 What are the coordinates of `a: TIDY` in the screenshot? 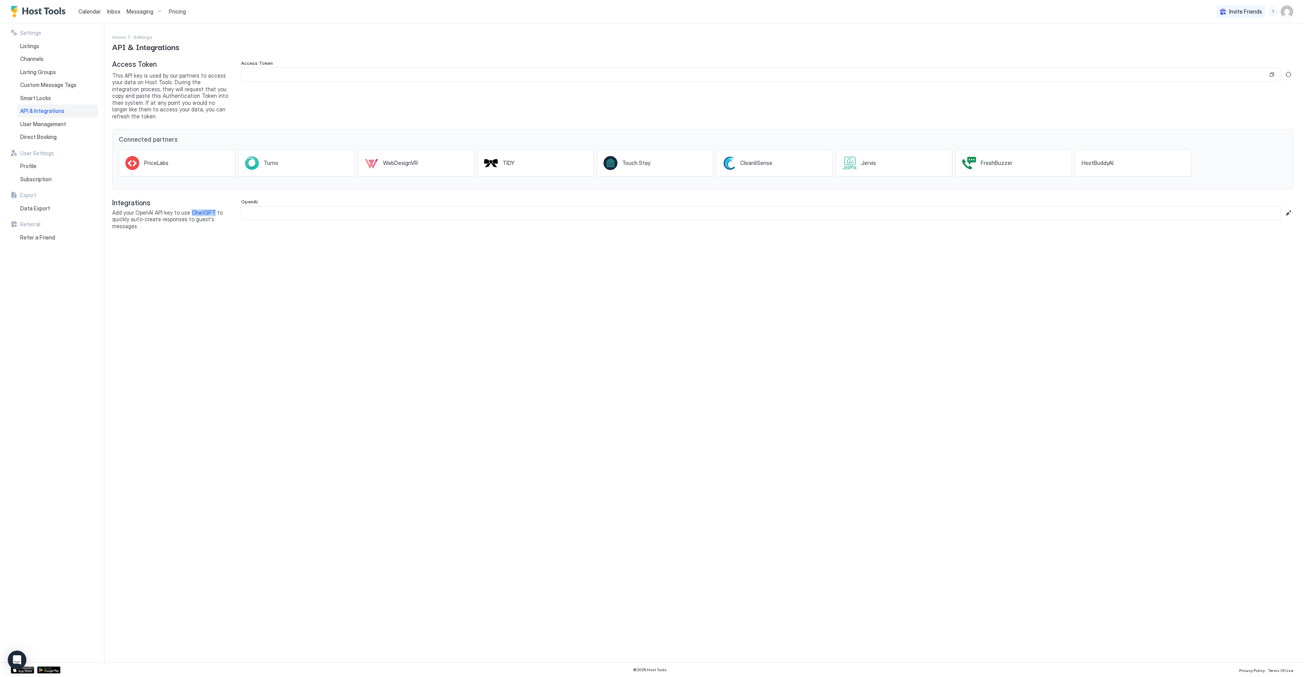 It's located at (536, 163).